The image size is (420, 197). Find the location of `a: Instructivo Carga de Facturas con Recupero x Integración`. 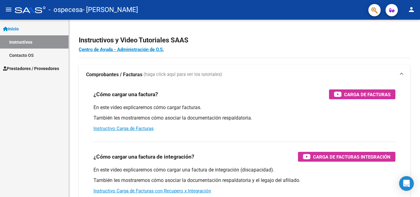

a: Instructivo Carga de Facturas con Recupero x Integración is located at coordinates (152, 191).